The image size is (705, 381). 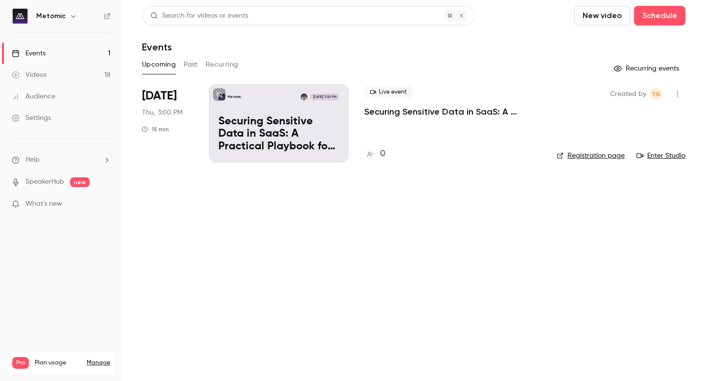 I want to click on a: Securing Sensitive Data in SaaS: A Practical Playbook for Financial Services at ScaleMetomicPaddy..., so click(x=278, y=123).